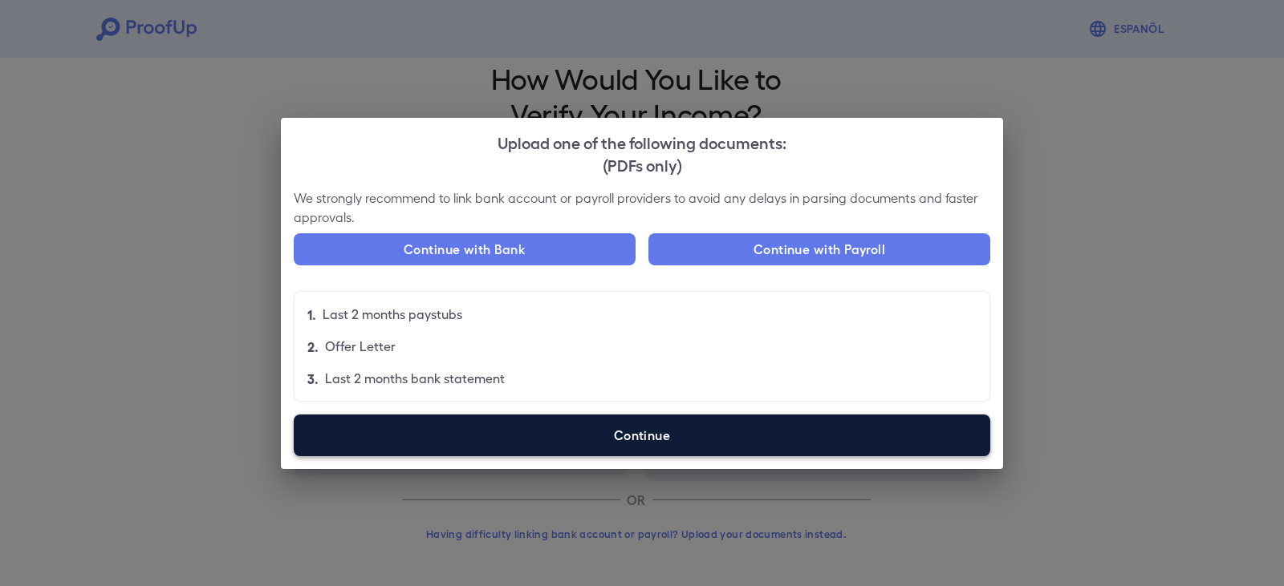  I want to click on p: 3., so click(313, 379).